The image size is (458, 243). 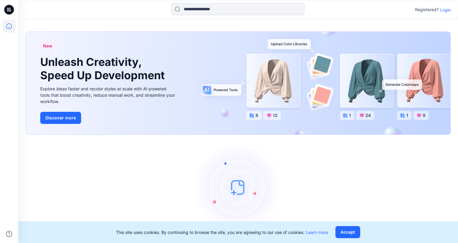 I want to click on a: Learn more, so click(x=317, y=232).